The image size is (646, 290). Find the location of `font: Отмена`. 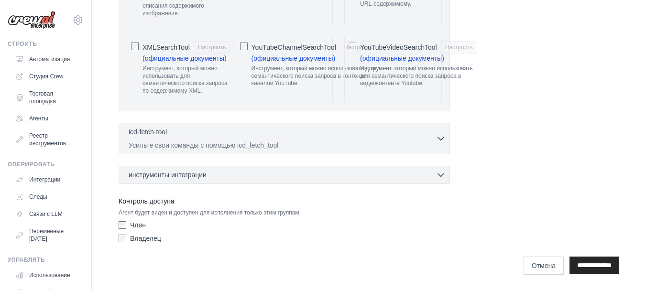

font: Отмена is located at coordinates (544, 266).